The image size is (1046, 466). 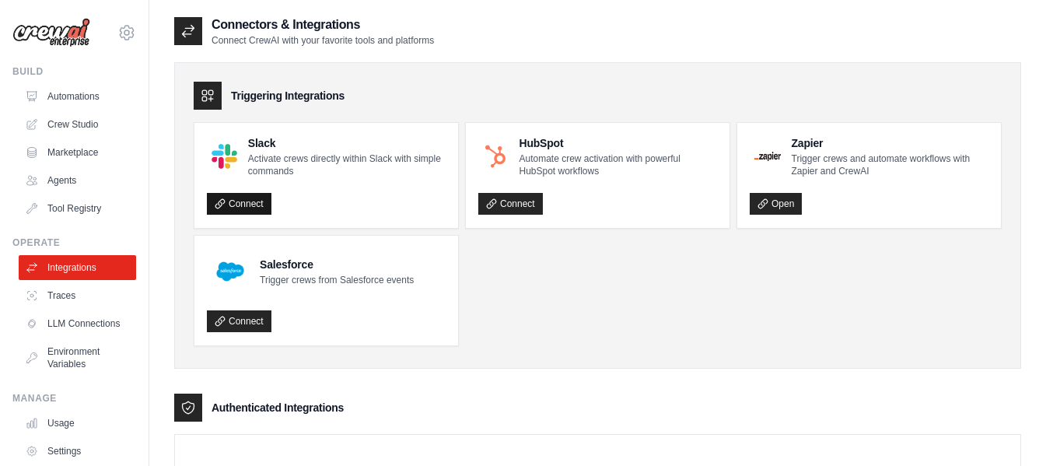 What do you see at coordinates (74, 243) in the screenshot?
I see `div: Operate` at bounding box center [74, 243].